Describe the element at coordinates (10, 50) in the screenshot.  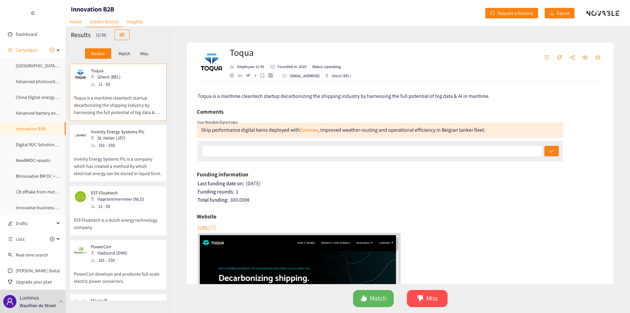
I see `span: sound` at that location.